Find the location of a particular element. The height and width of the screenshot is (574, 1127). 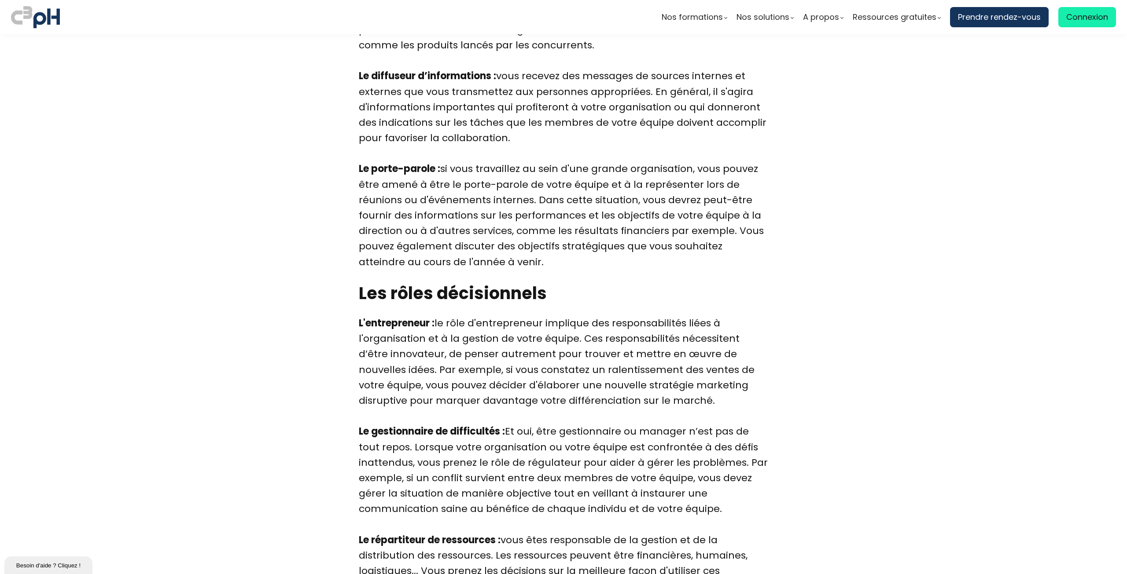

b: Le gestionnaire de difficultés : is located at coordinates (432, 431).